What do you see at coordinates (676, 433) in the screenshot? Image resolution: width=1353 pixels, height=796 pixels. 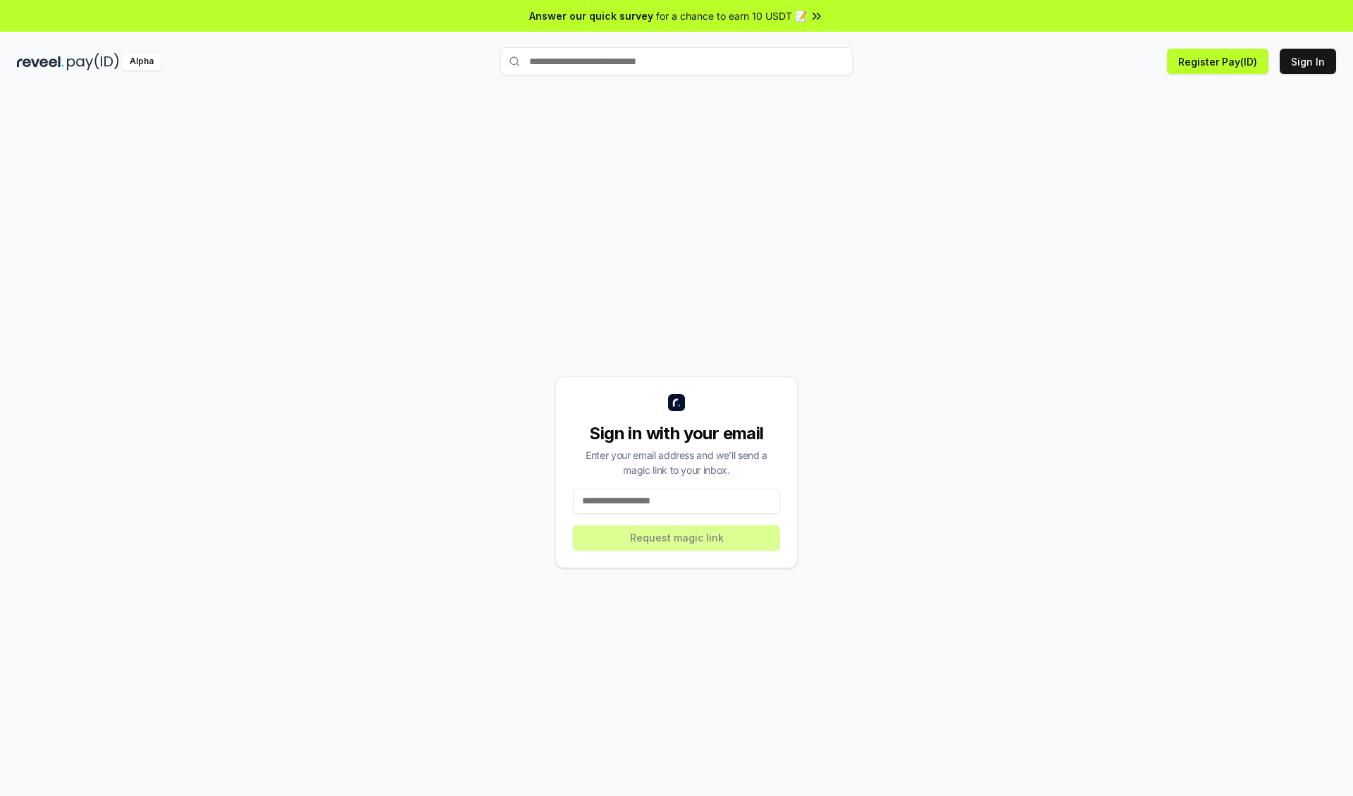 I see `div: Sign in with your email` at bounding box center [676, 433].